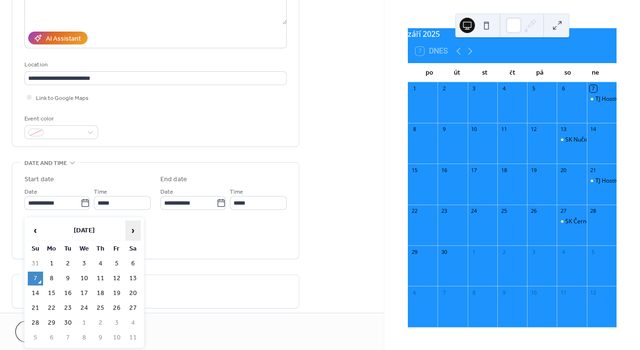  What do you see at coordinates (101, 249) in the screenshot?
I see `th: Th` at bounding box center [101, 249].